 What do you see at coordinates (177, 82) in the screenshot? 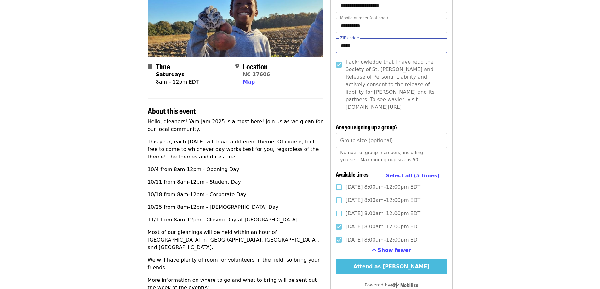
I see `div: 8am – 12pm EDT` at bounding box center [177, 82].